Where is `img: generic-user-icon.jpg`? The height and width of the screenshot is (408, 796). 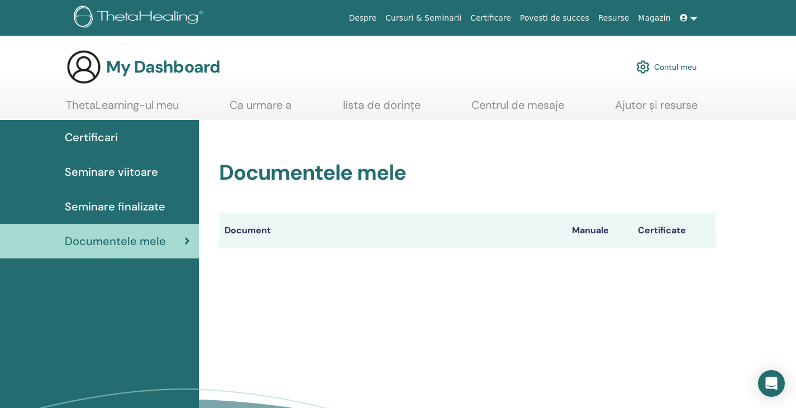 img: generic-user-icon.jpg is located at coordinates (84, 67).